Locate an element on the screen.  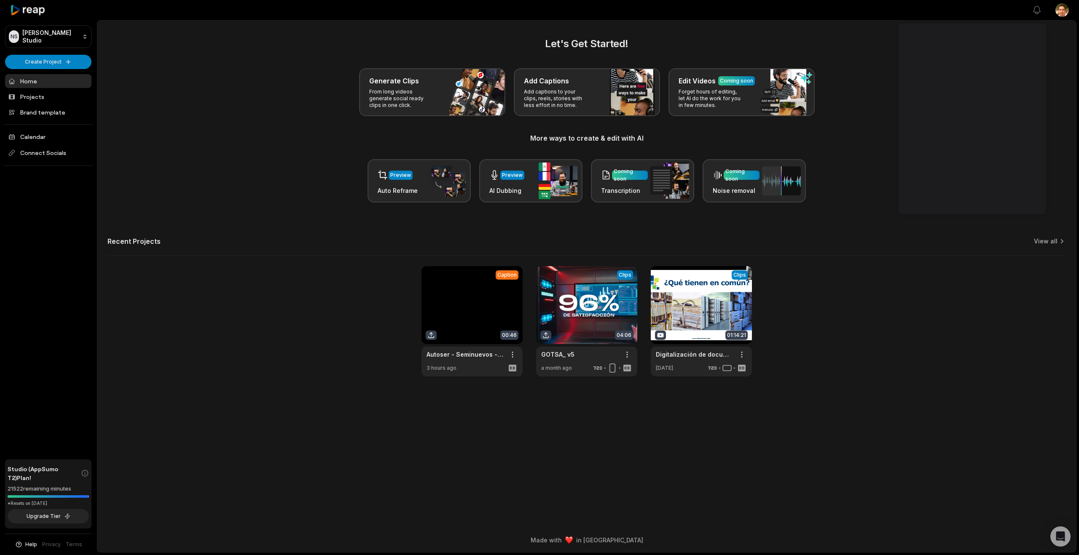
h3: Transcription is located at coordinates (624, 190).